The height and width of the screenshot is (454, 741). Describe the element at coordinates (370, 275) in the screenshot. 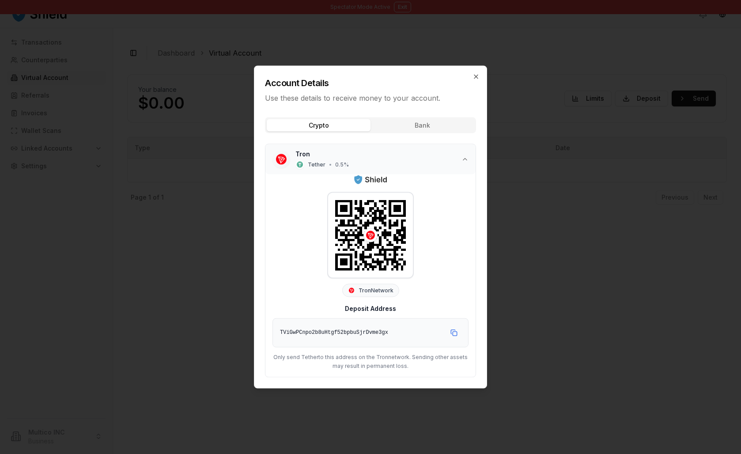

I see `div: TronTronTetherTether•0.5%` at that location.